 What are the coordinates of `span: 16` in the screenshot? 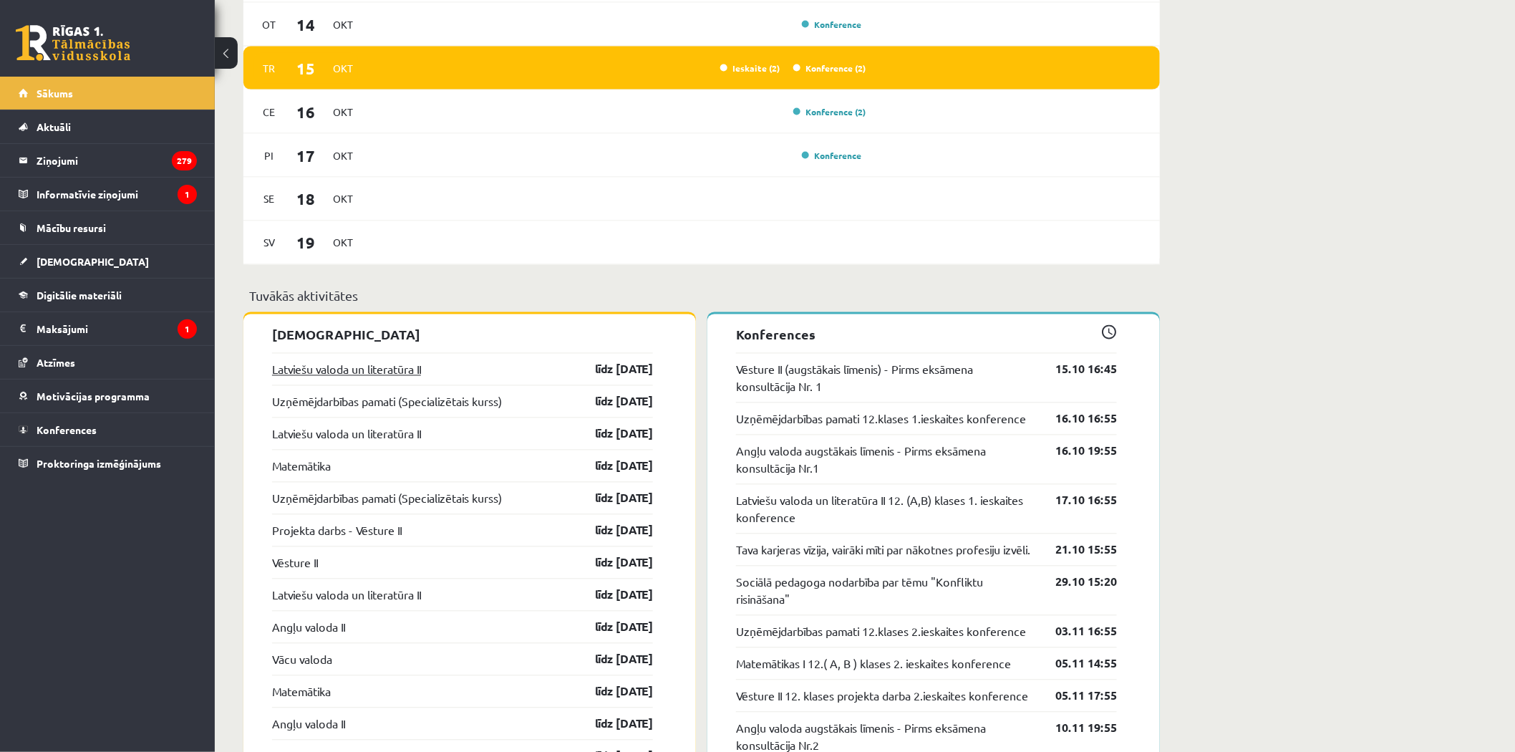 It's located at (306, 112).